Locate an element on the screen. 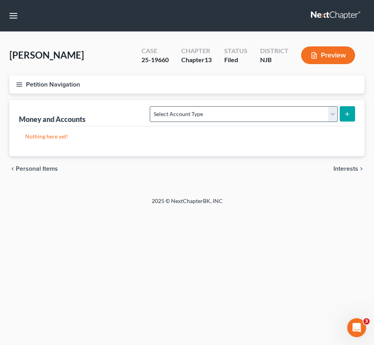  div: Case is located at coordinates (155, 51).